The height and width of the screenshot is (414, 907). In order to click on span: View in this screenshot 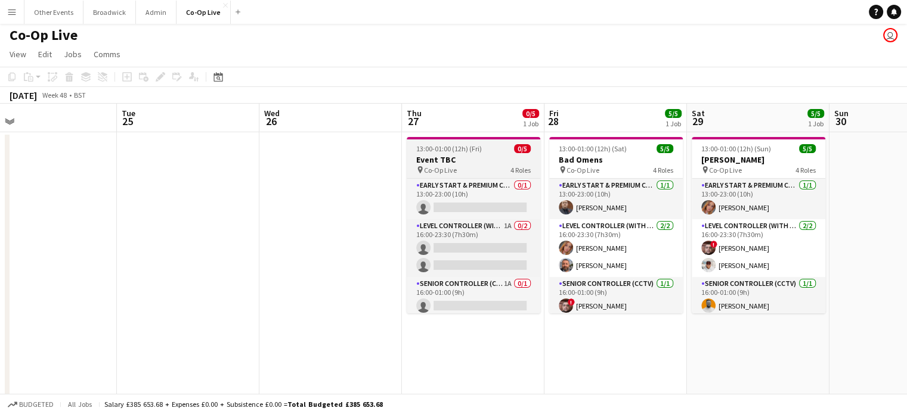, I will do `click(18, 54)`.